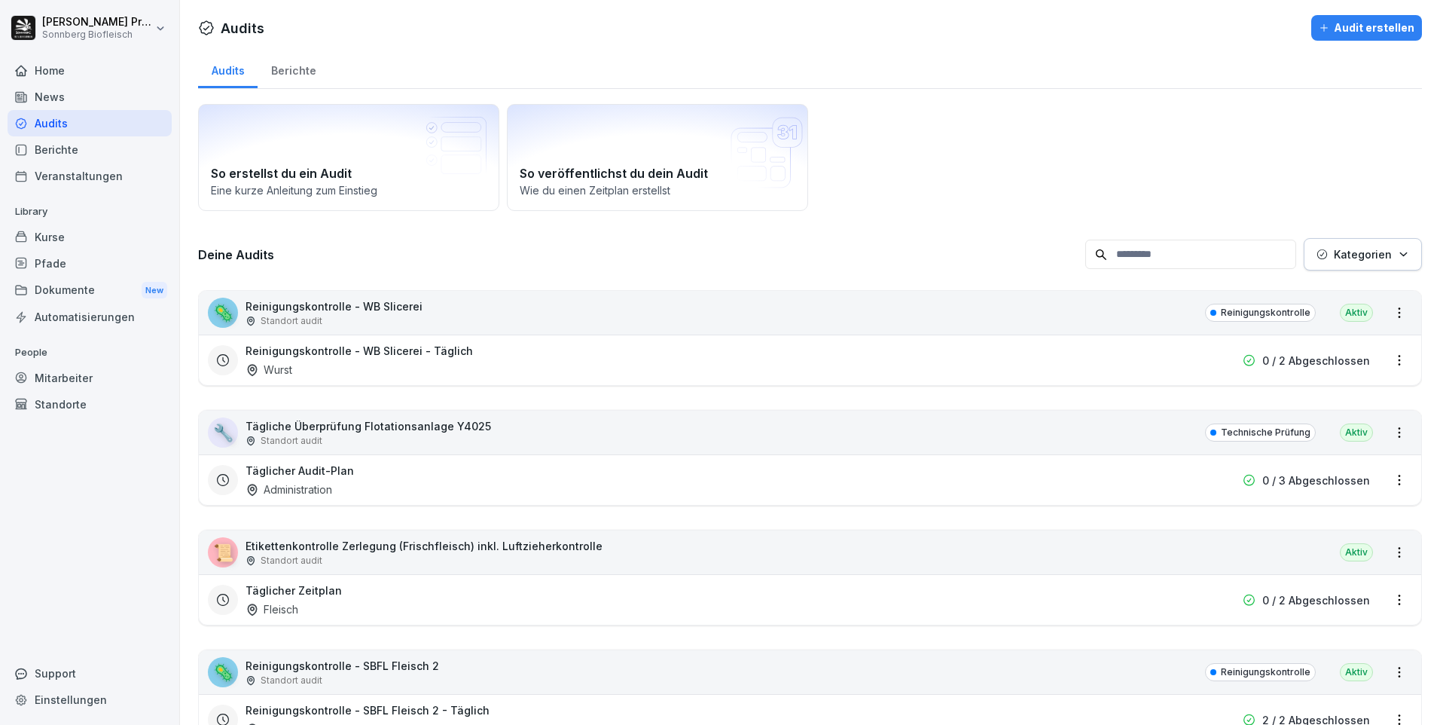  I want to click on div: Mitarbeiter, so click(90, 377).